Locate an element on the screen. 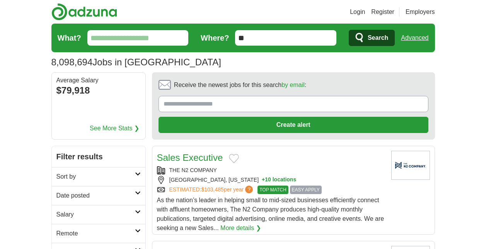  span: EASY APPLY is located at coordinates (306, 190).